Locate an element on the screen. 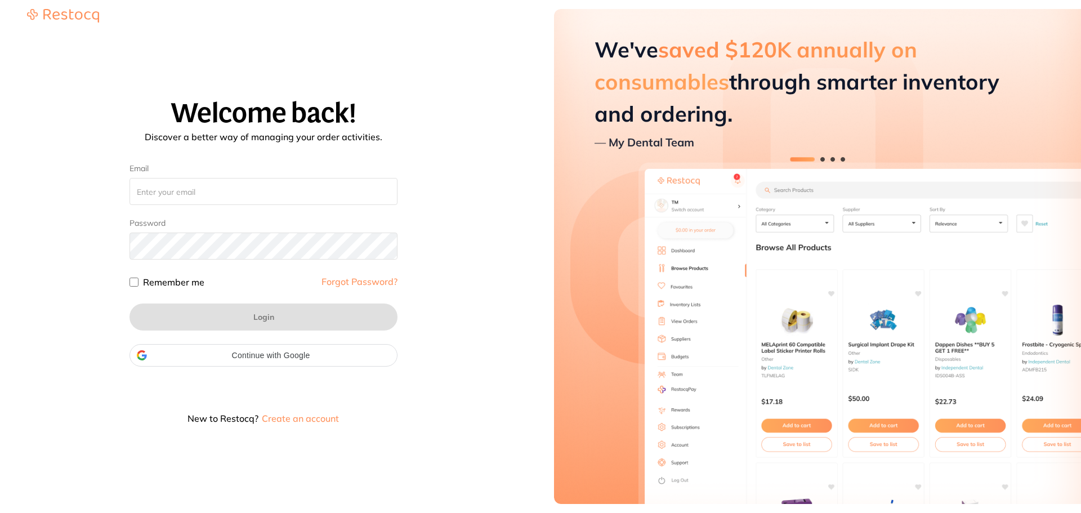  p: Discover a better way of managing your order activities. is located at coordinates (264, 137).